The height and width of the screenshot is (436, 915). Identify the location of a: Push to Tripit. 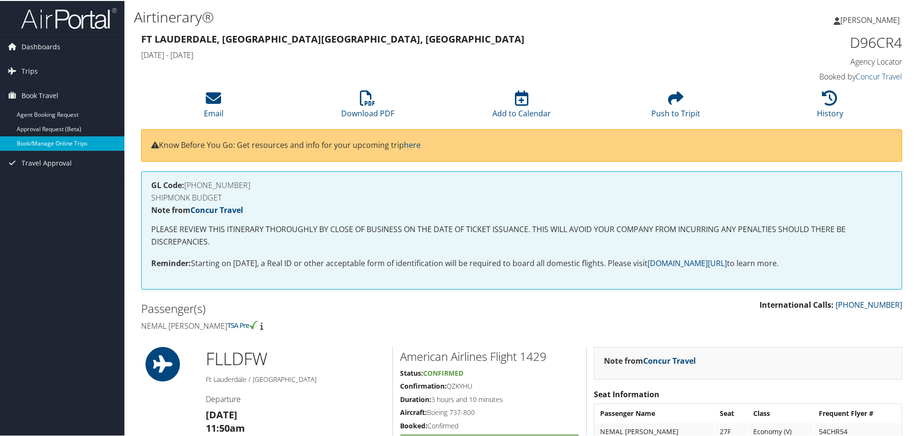
(675, 106).